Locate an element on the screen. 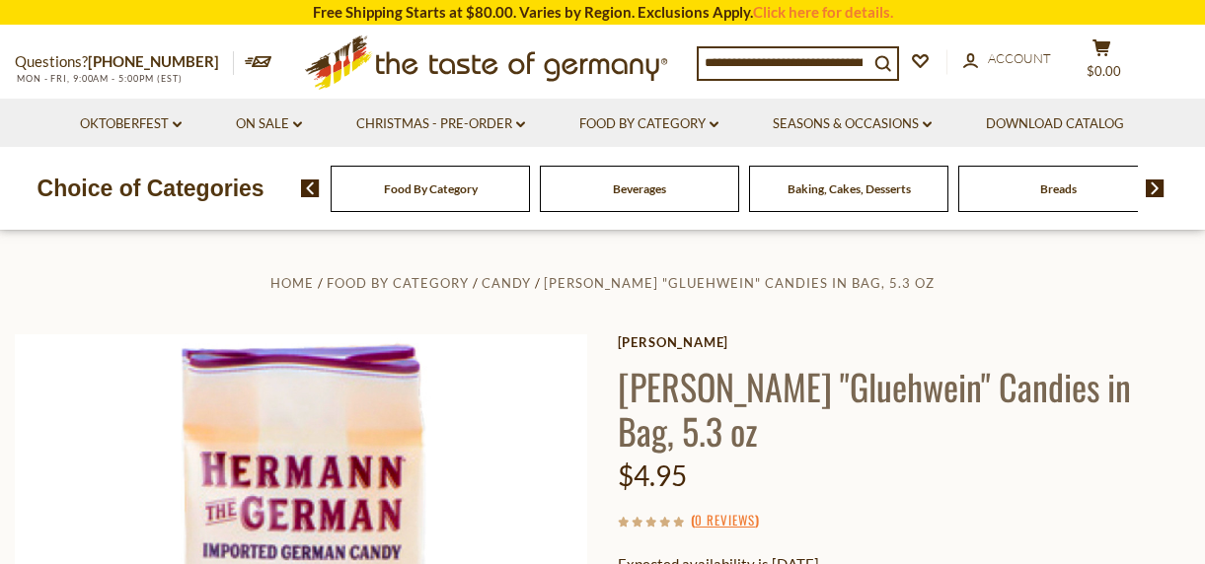 This screenshot has height=564, width=1205. span: $4.95 is located at coordinates (652, 476).